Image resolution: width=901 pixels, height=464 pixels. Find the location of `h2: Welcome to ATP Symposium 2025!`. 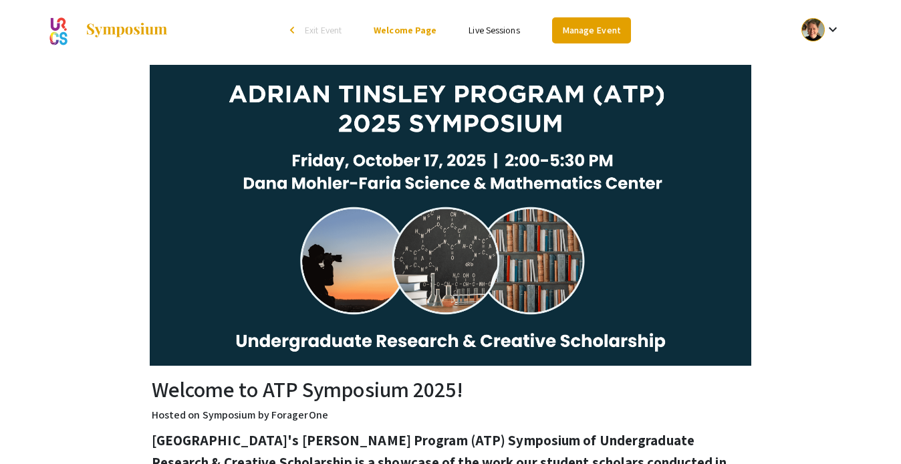

h2: Welcome to ATP Symposium 2025! is located at coordinates (451, 389).